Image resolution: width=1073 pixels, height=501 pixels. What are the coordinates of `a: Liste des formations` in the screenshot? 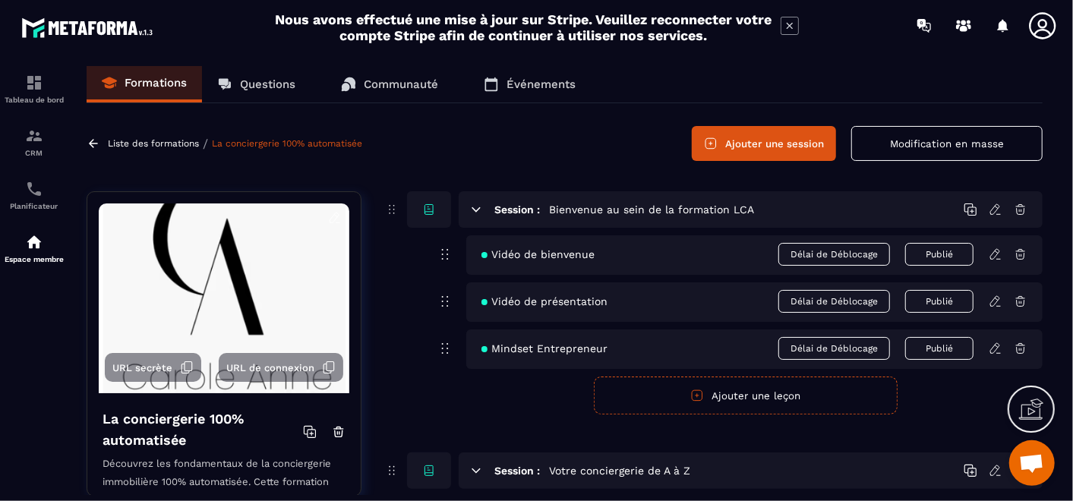 It's located at (153, 143).